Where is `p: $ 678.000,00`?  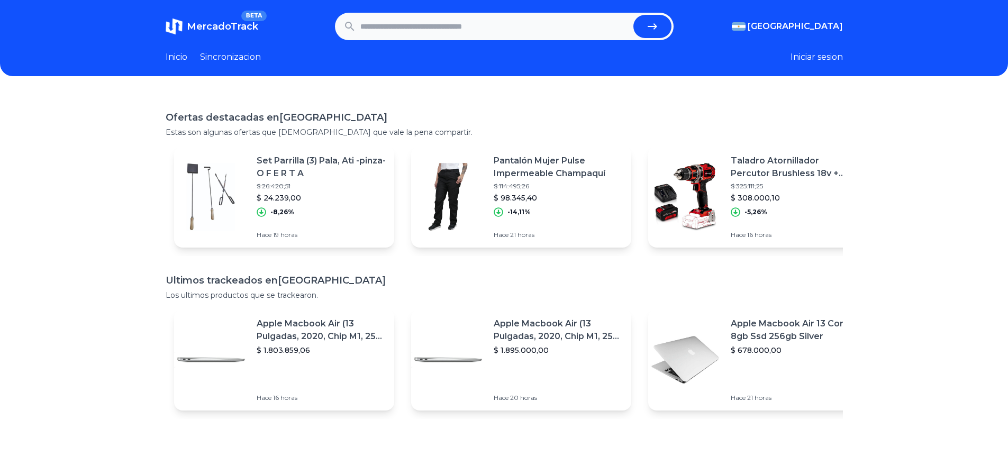
p: $ 678.000,00 is located at coordinates (795, 350).